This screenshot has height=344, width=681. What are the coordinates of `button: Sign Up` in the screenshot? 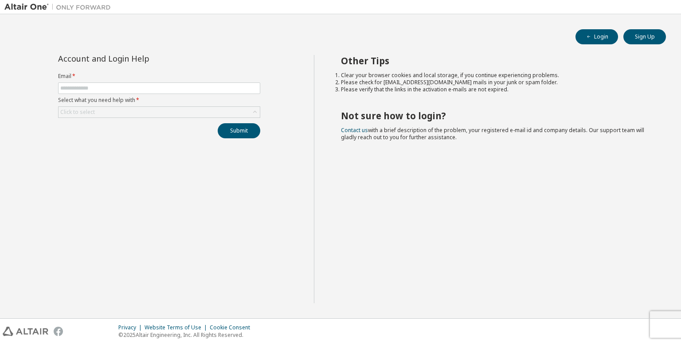 It's located at (644, 37).